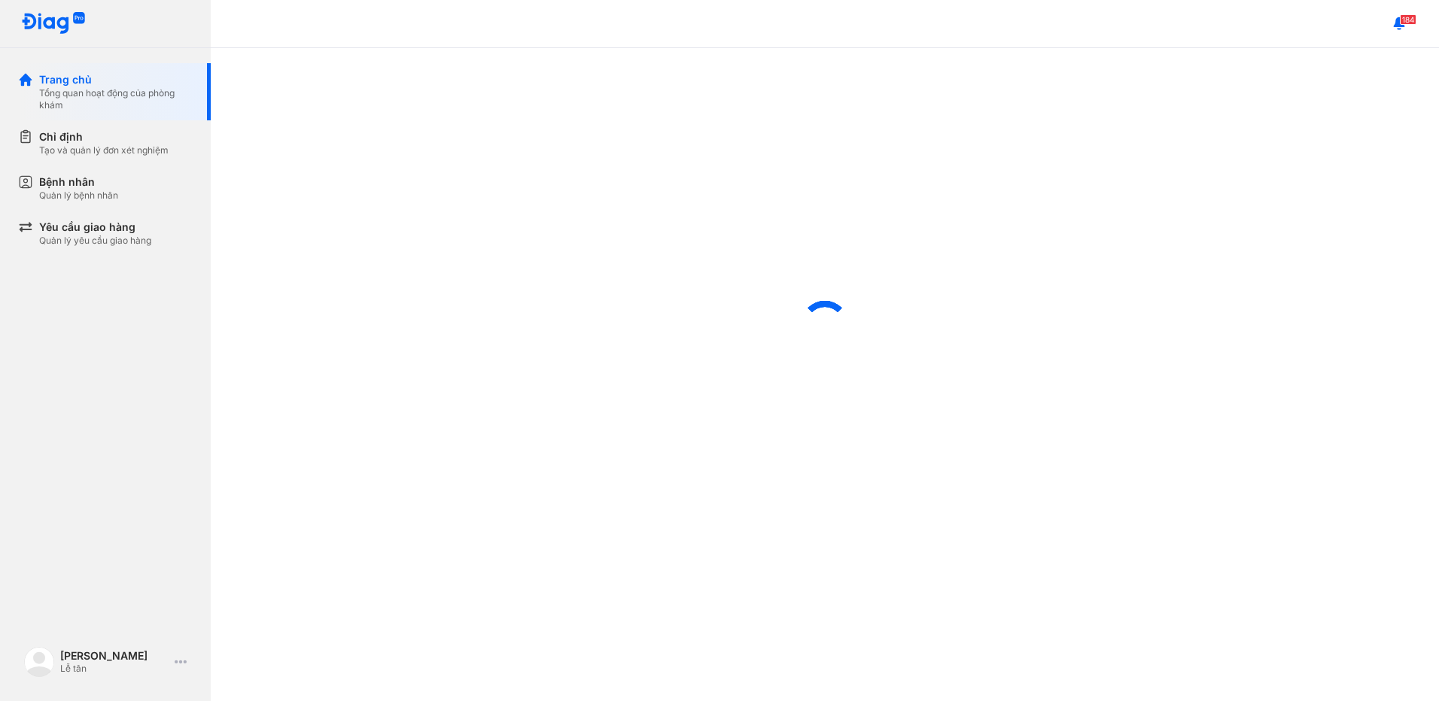 The width and height of the screenshot is (1439, 701). What do you see at coordinates (104, 150) in the screenshot?
I see `div: Tạo và quản lý đơn xét nghiệm` at bounding box center [104, 150].